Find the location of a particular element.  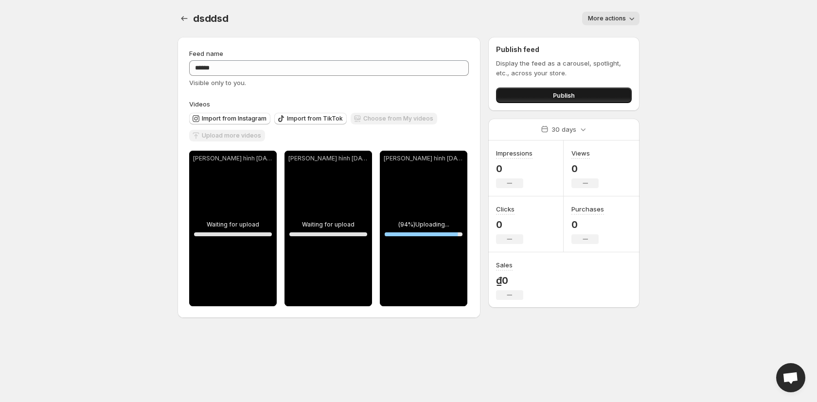

h3: Sales is located at coordinates (504, 265).